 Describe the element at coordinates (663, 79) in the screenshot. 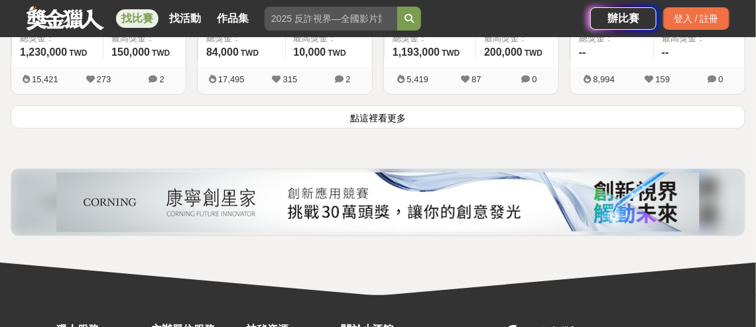

I see `span: 159` at that location.